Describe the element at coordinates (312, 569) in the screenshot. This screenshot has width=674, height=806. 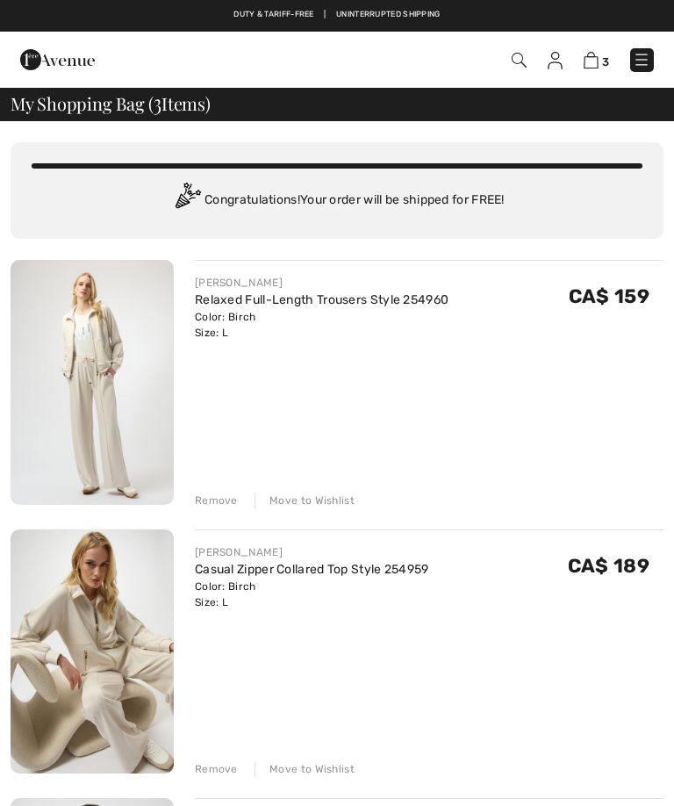
I see `a: Casual Zipper Collared Top Style 254959` at that location.